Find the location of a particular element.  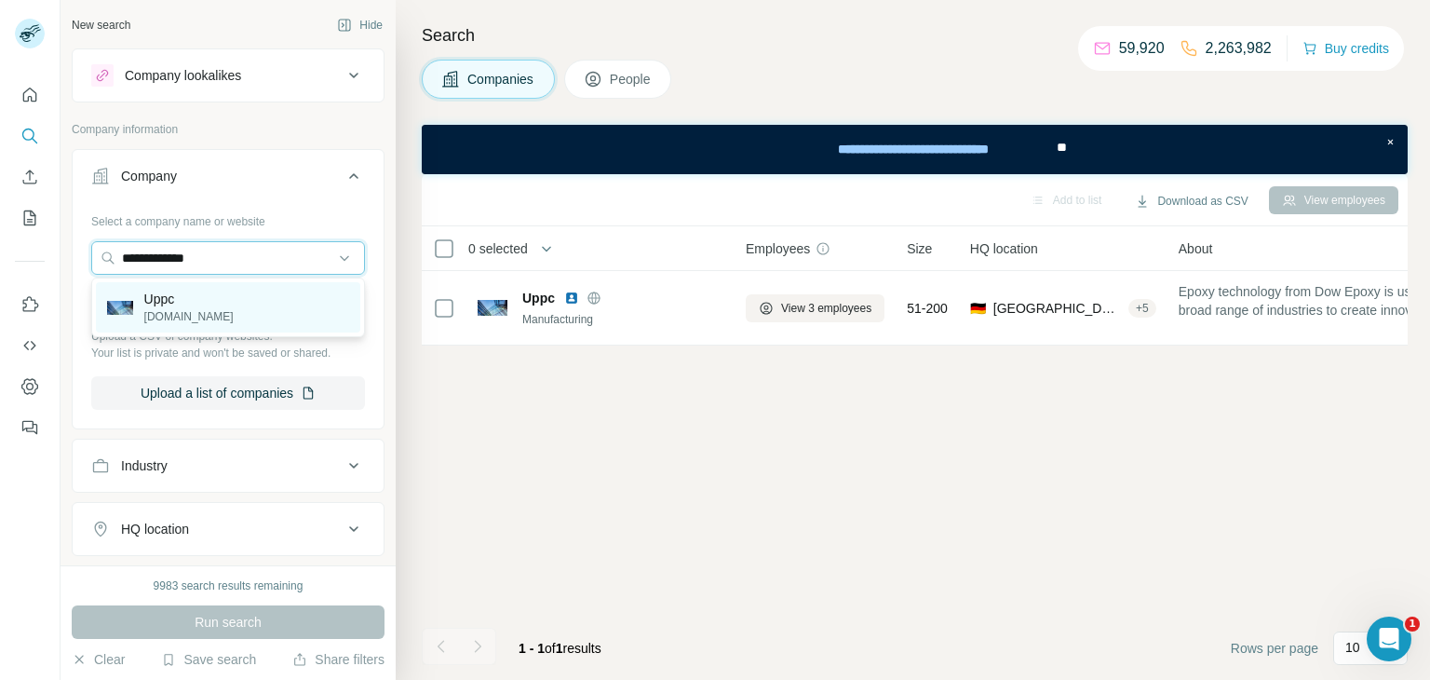

span: People is located at coordinates (631, 79).